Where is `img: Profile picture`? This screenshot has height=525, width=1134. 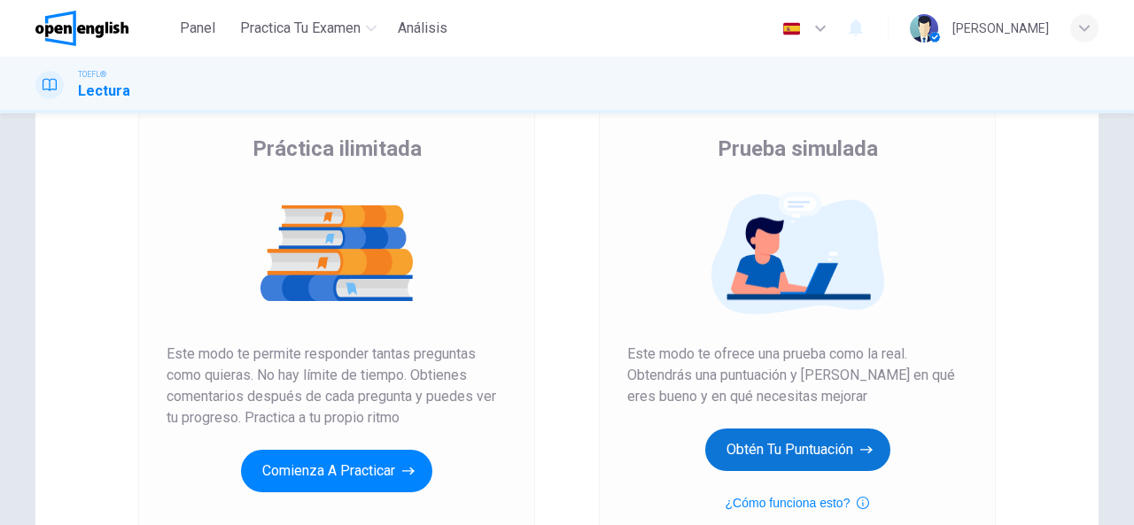
img: Profile picture is located at coordinates (924, 28).